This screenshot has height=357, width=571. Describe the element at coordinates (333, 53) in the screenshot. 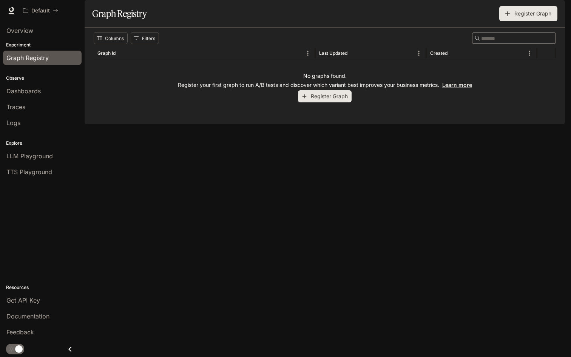

I see `div: Last Updated` at that location.